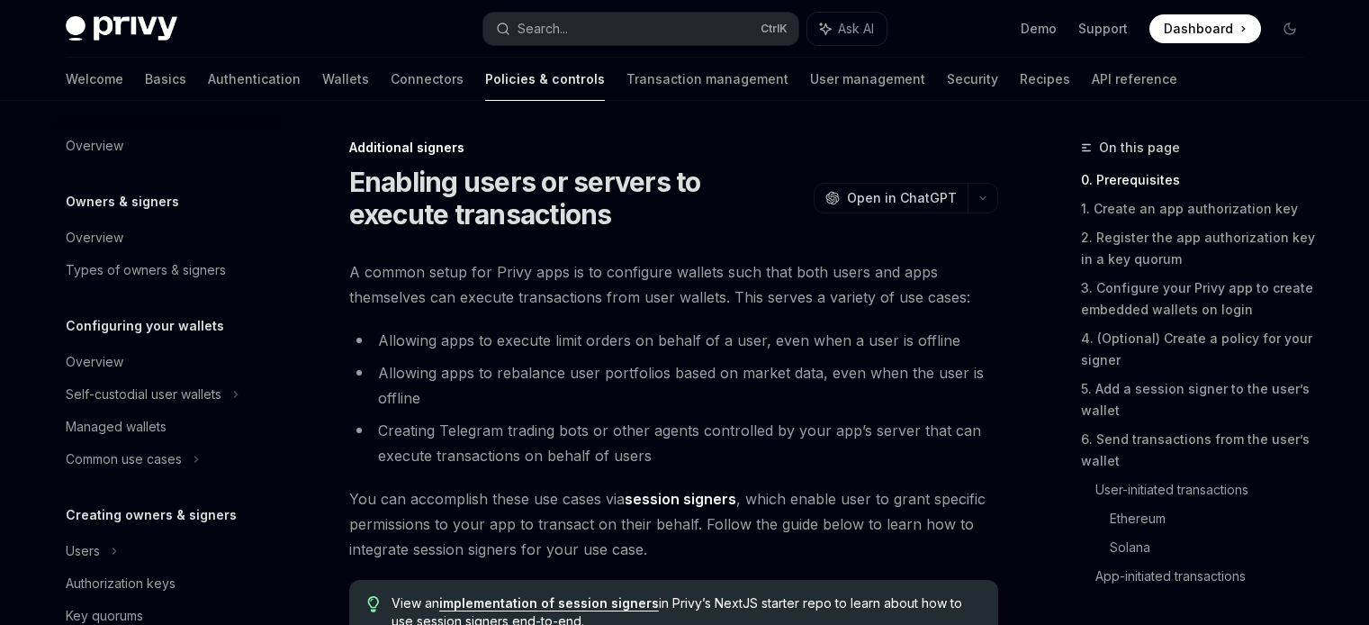 This screenshot has width=1369, height=625. I want to click on a: 2. Register the app authorization key in a key quorum, so click(1200, 248).